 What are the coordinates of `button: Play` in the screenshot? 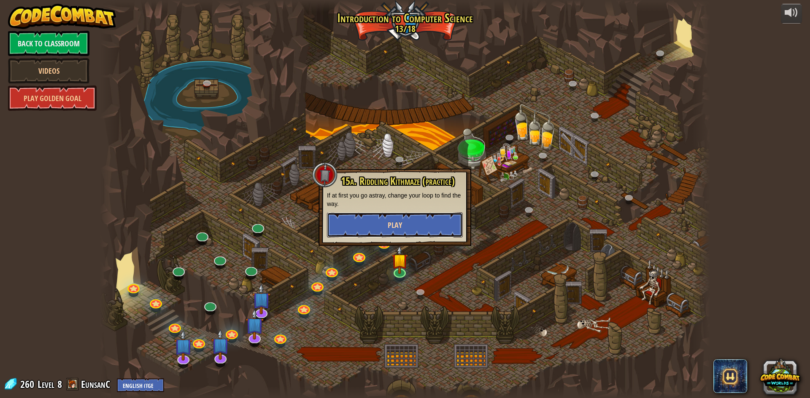 It's located at (395, 225).